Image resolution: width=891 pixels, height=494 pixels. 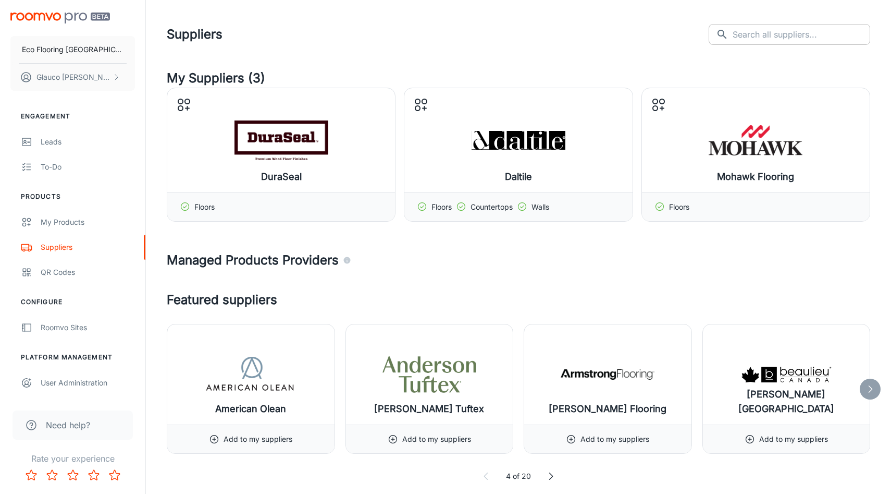 What do you see at coordinates (430, 374) in the screenshot?
I see `img: Anderson Tuftex` at bounding box center [430, 374].